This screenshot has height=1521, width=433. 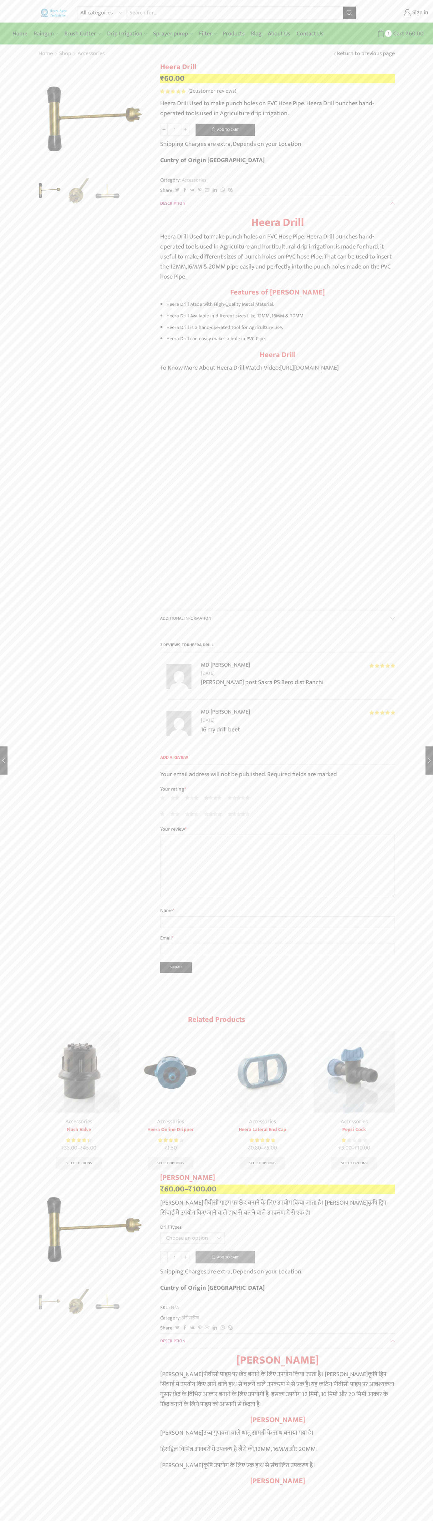 I want to click on button: Add to cart, so click(x=225, y=130).